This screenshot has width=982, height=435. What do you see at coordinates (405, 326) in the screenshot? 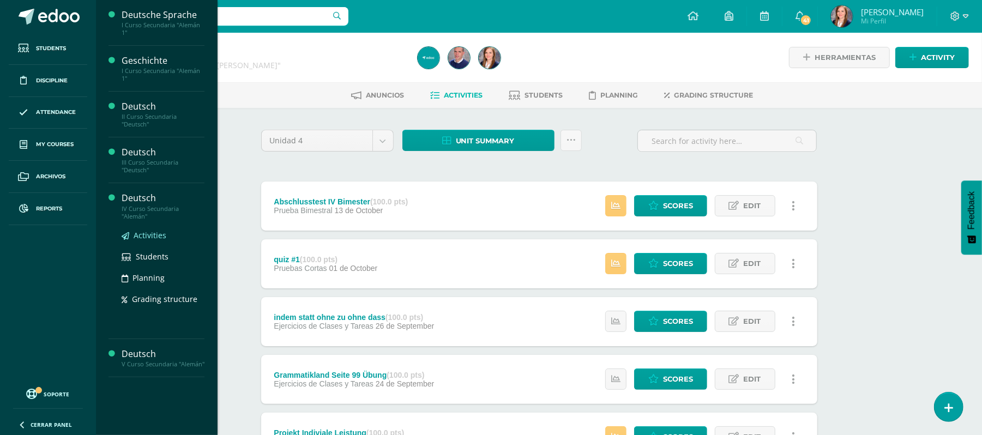
I see `span: 26 de September` at bounding box center [405, 326].